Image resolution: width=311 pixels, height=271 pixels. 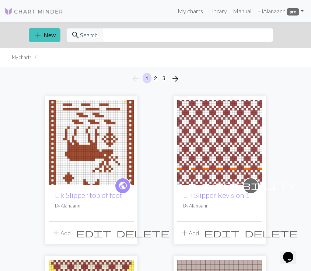 I want to click on button: 2, so click(x=156, y=78).